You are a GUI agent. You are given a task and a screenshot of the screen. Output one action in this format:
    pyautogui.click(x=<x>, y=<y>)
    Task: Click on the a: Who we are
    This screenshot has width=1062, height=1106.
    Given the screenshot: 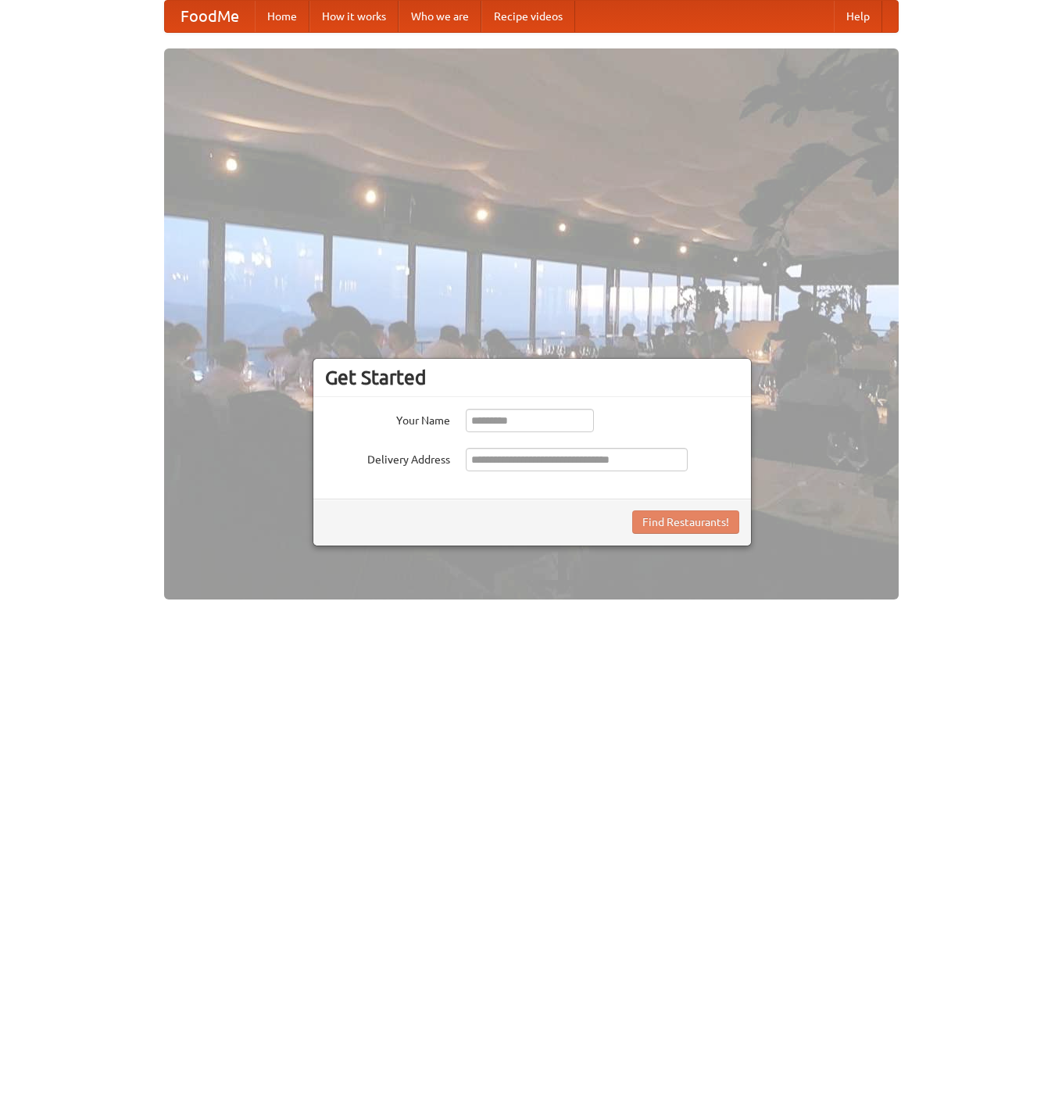 What is the action you would take?
    pyautogui.click(x=440, y=16)
    